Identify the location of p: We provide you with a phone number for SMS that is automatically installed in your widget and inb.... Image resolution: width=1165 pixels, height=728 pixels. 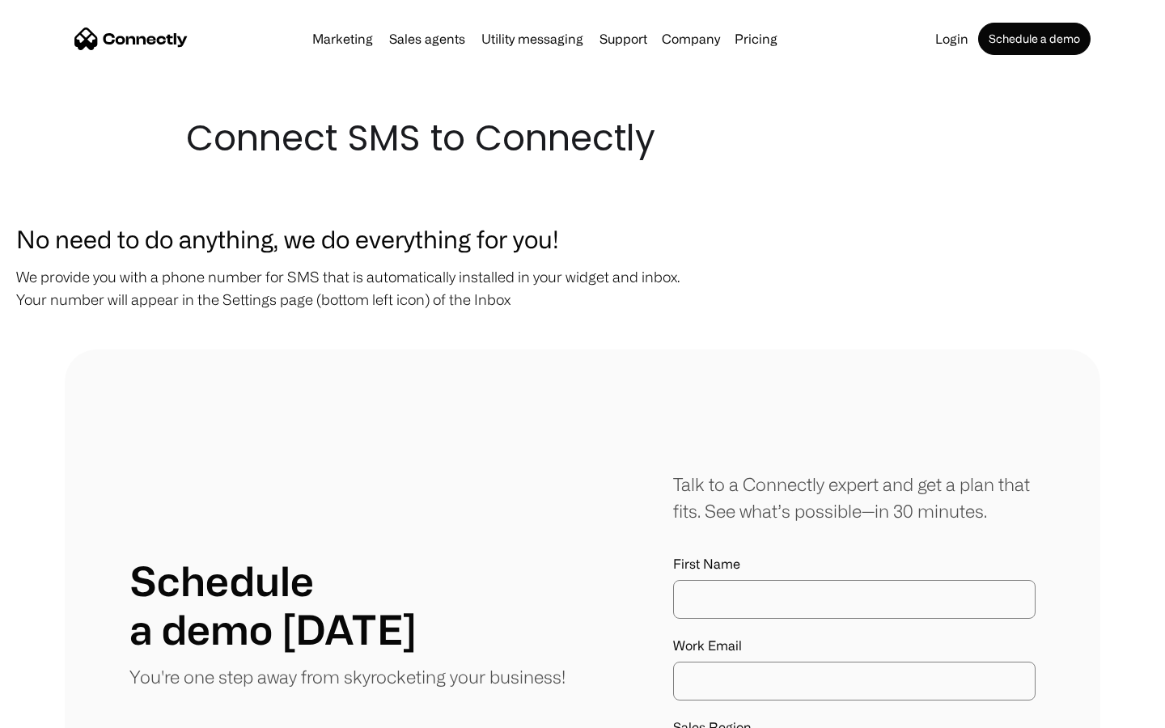
(583, 288).